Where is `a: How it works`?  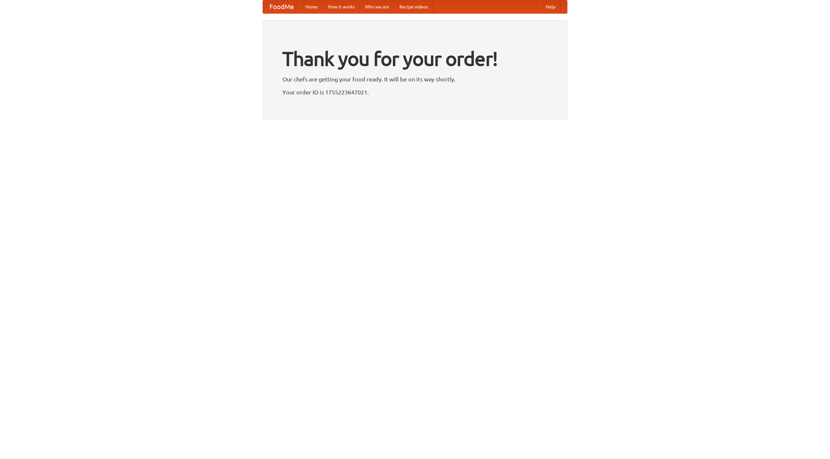 a: How it works is located at coordinates (341, 7).